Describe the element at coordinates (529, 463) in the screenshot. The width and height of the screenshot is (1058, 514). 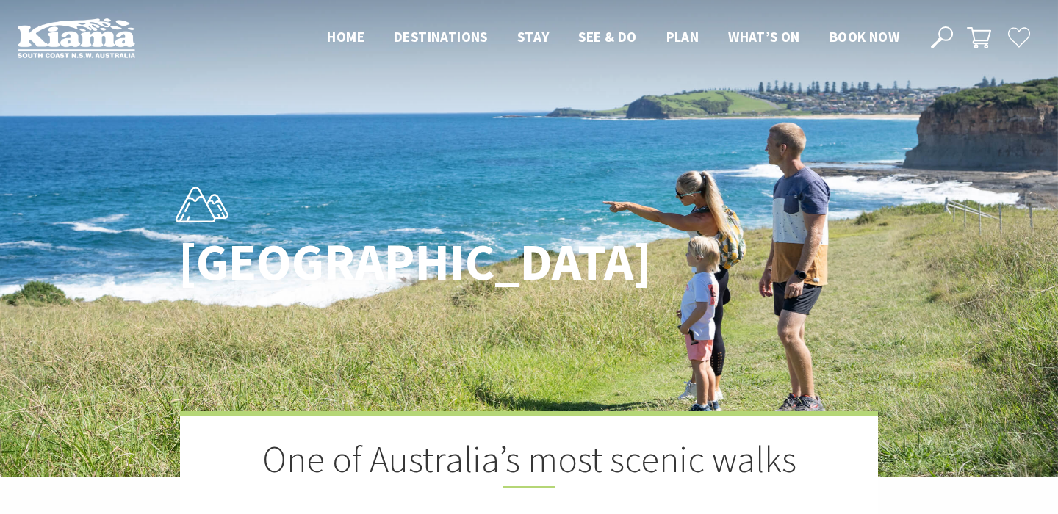
I see `h2: One of Australia’s most scenic walks` at that location.